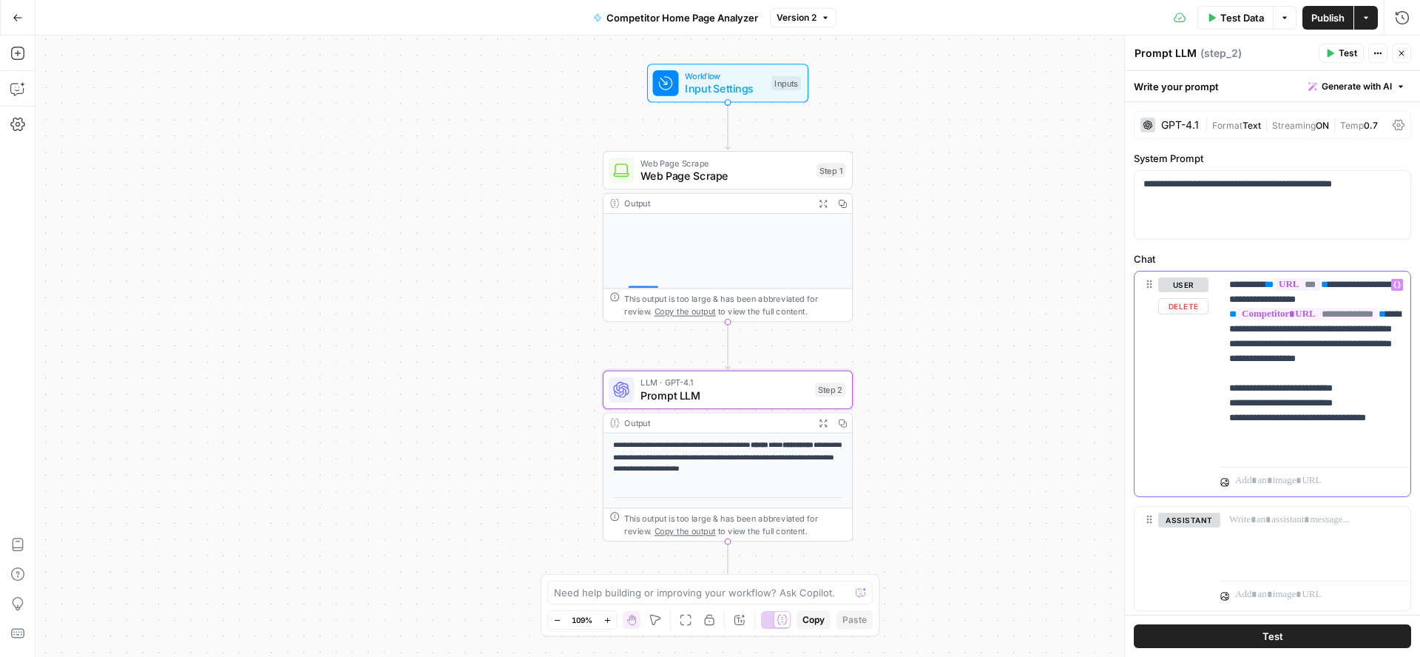  What do you see at coordinates (725, 75) in the screenshot?
I see `span: Workflow` at bounding box center [725, 75].